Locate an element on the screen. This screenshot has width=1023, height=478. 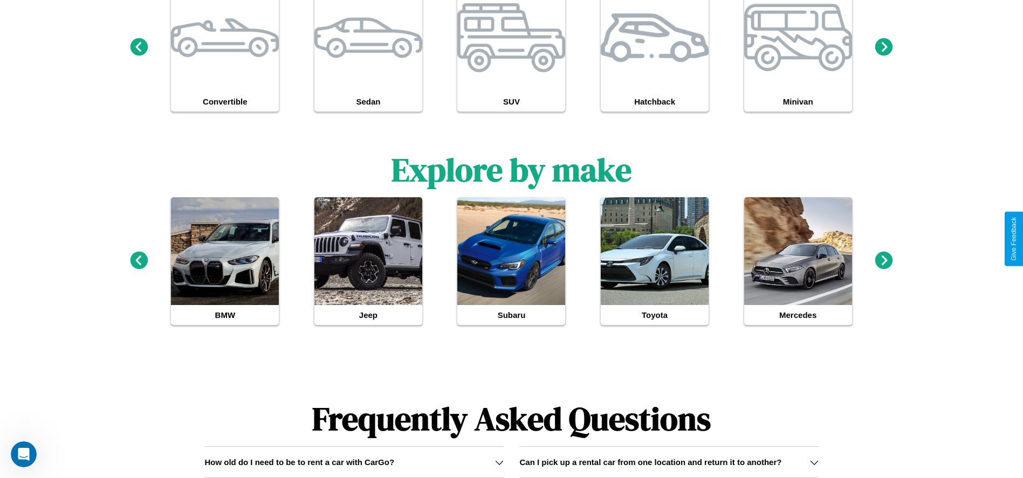
h4: Jeep is located at coordinates (368, 315).